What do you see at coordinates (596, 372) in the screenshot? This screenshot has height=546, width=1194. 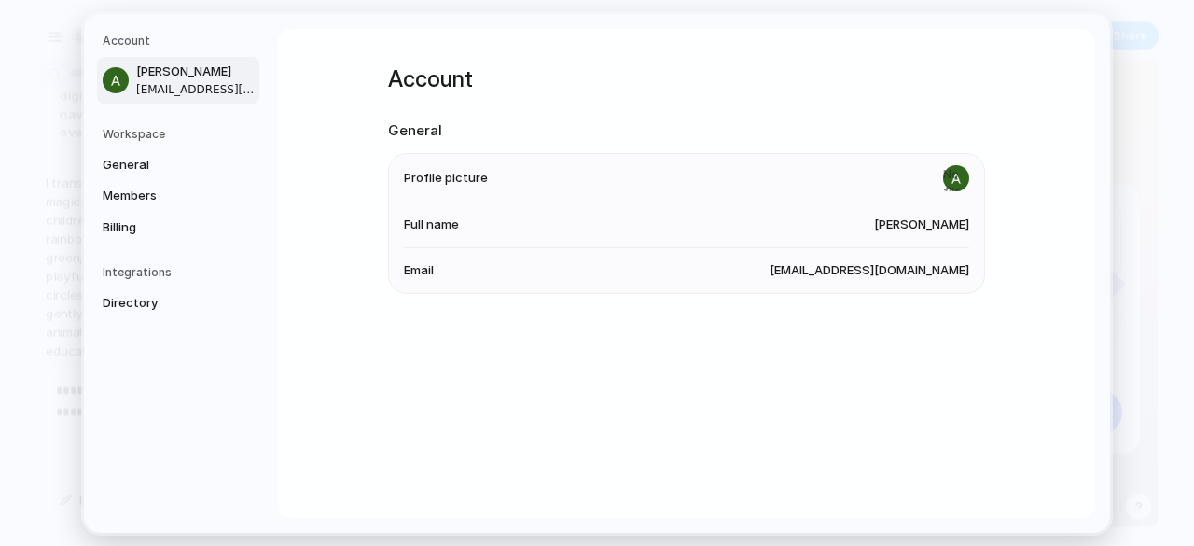 I see `span: Proceed` at bounding box center [596, 372].